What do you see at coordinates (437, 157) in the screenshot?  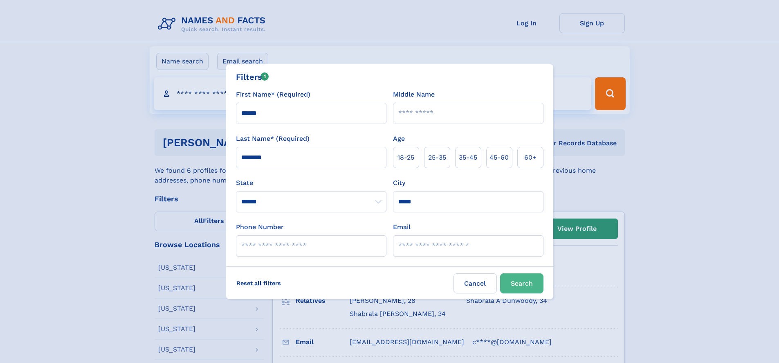 I see `span: 25‑35` at bounding box center [437, 157].